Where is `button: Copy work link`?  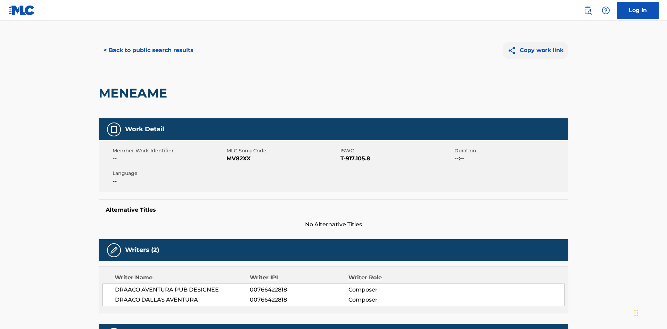
button: Copy work link is located at coordinates (535, 50).